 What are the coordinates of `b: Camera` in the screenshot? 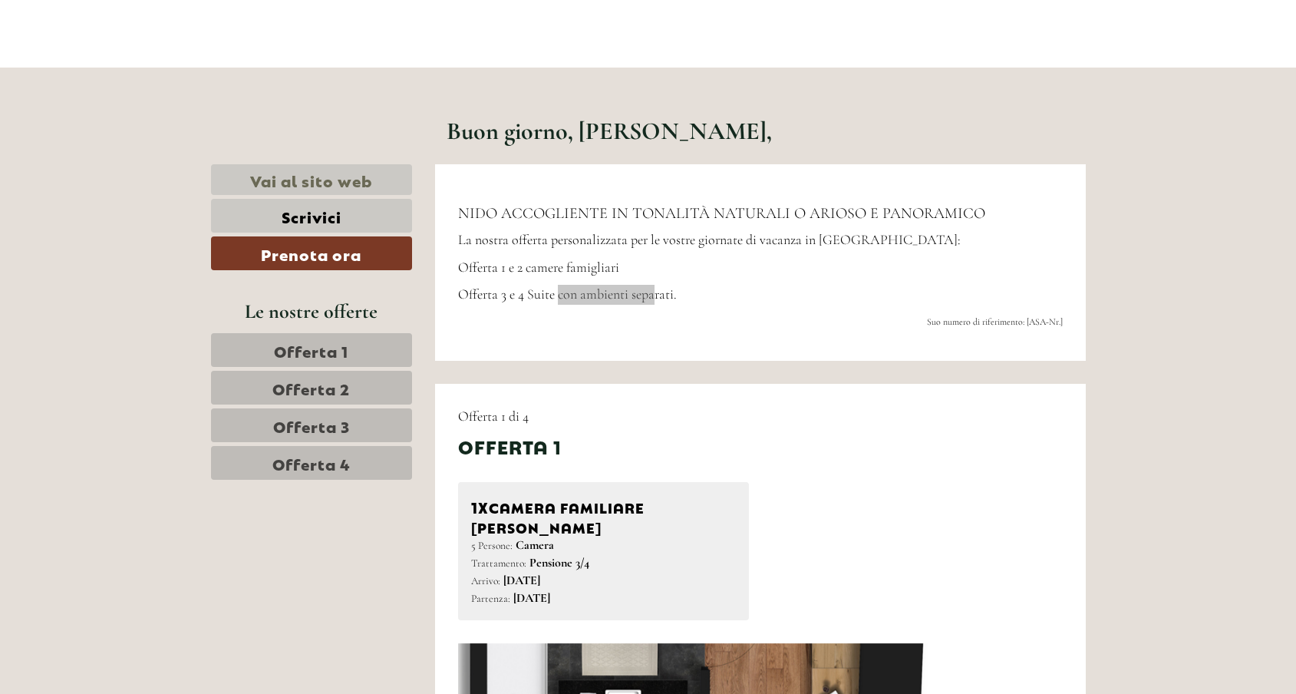 It's located at (535, 545).